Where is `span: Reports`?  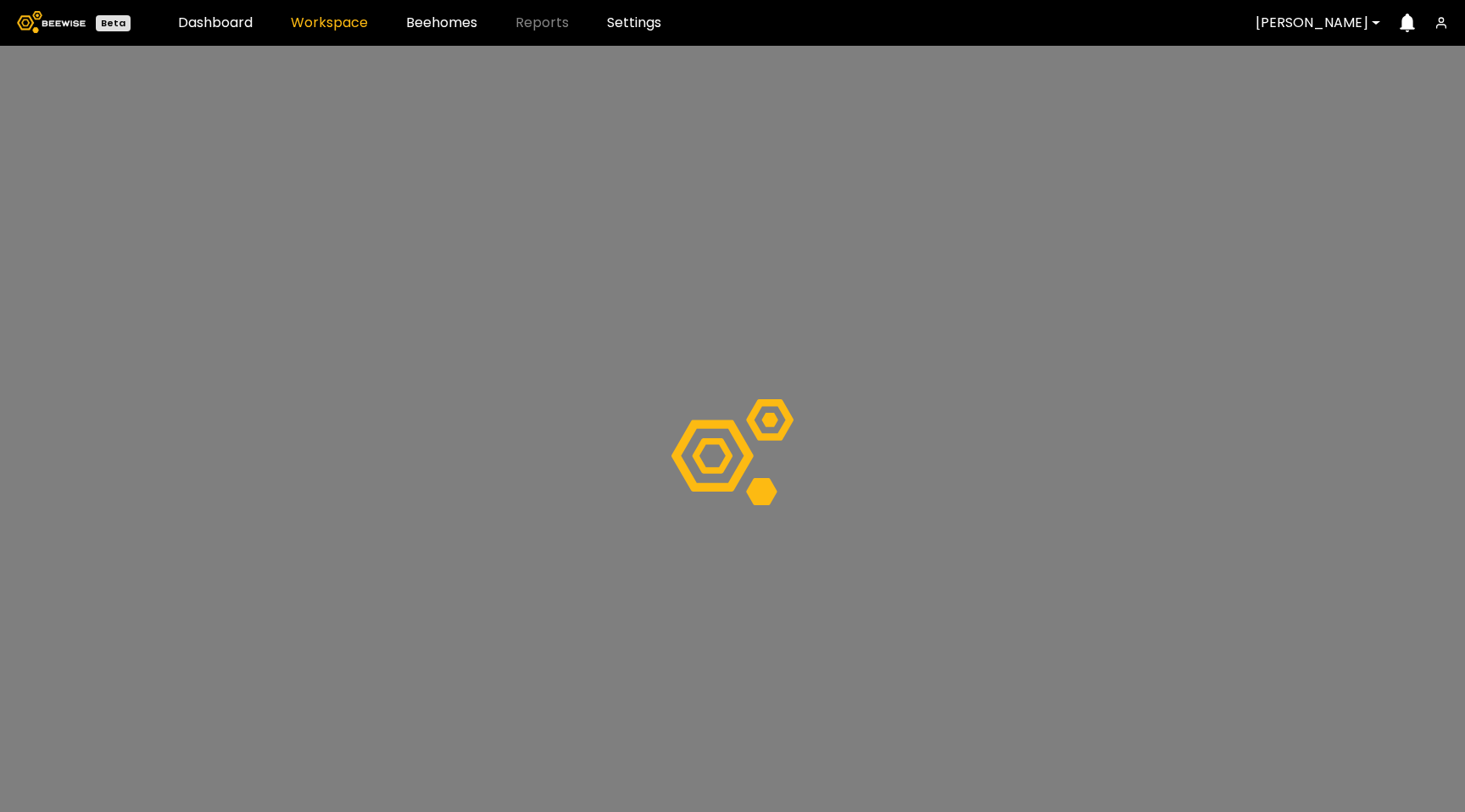 span: Reports is located at coordinates (542, 23).